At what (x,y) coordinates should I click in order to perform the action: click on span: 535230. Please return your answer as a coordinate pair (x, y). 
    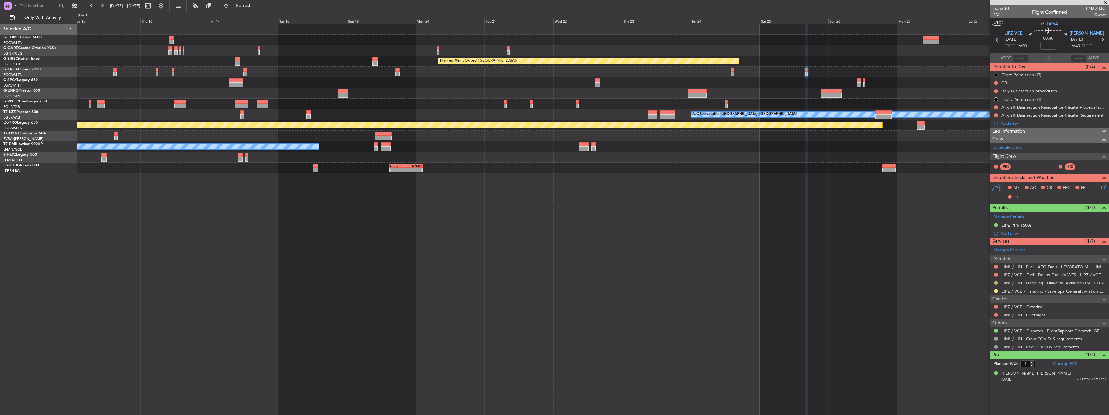
    Looking at the image, I should click on (1001, 8).